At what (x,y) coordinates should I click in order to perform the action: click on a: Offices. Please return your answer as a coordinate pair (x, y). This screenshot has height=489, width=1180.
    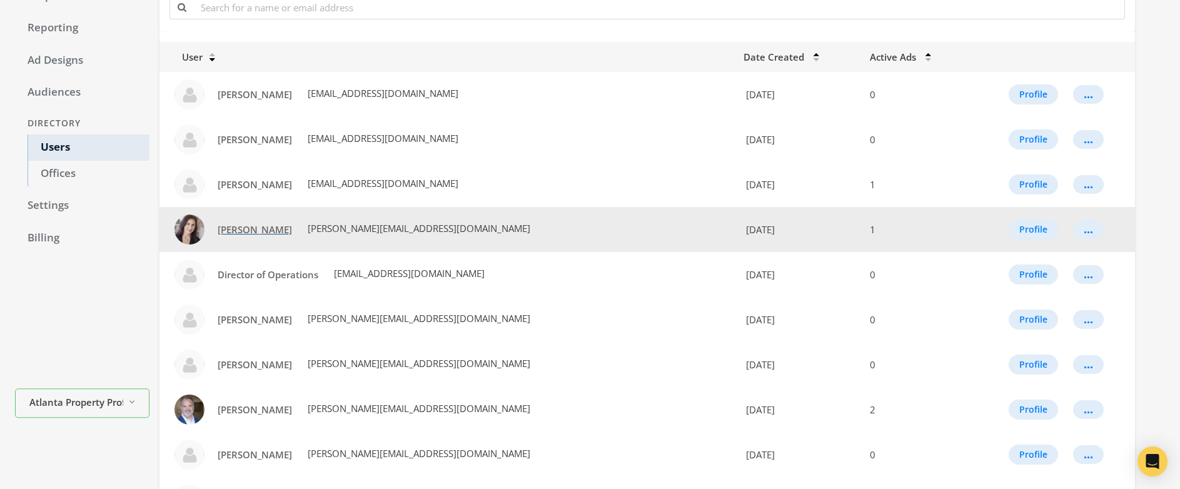
    Looking at the image, I should click on (88, 174).